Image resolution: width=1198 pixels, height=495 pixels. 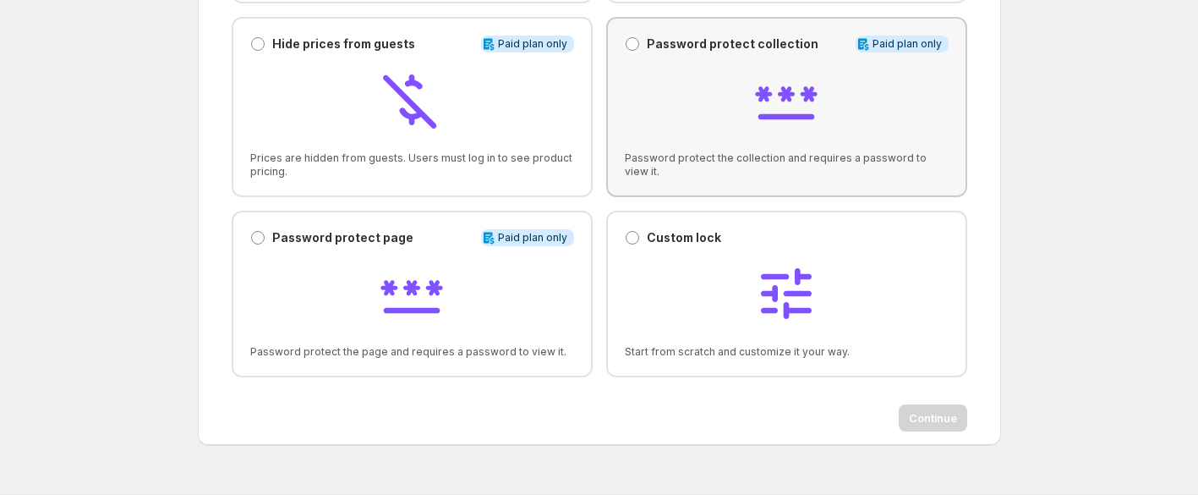 I want to click on img: Password protect page, so click(x=412, y=293).